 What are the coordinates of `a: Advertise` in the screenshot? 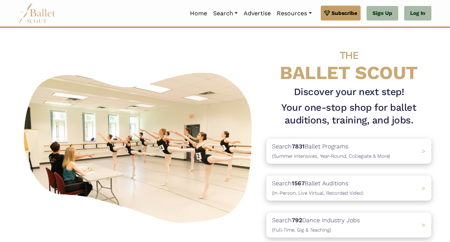 It's located at (257, 13).